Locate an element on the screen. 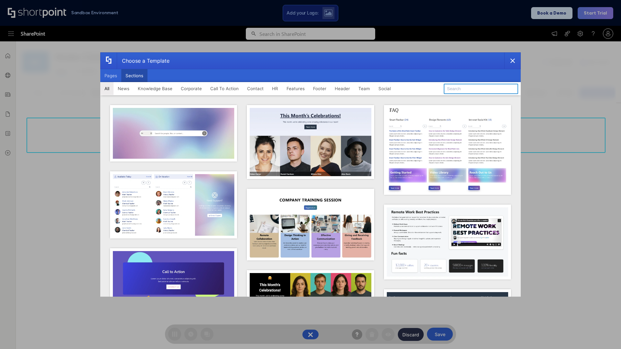 This screenshot has width=621, height=349. button: Pages is located at coordinates (111, 76).